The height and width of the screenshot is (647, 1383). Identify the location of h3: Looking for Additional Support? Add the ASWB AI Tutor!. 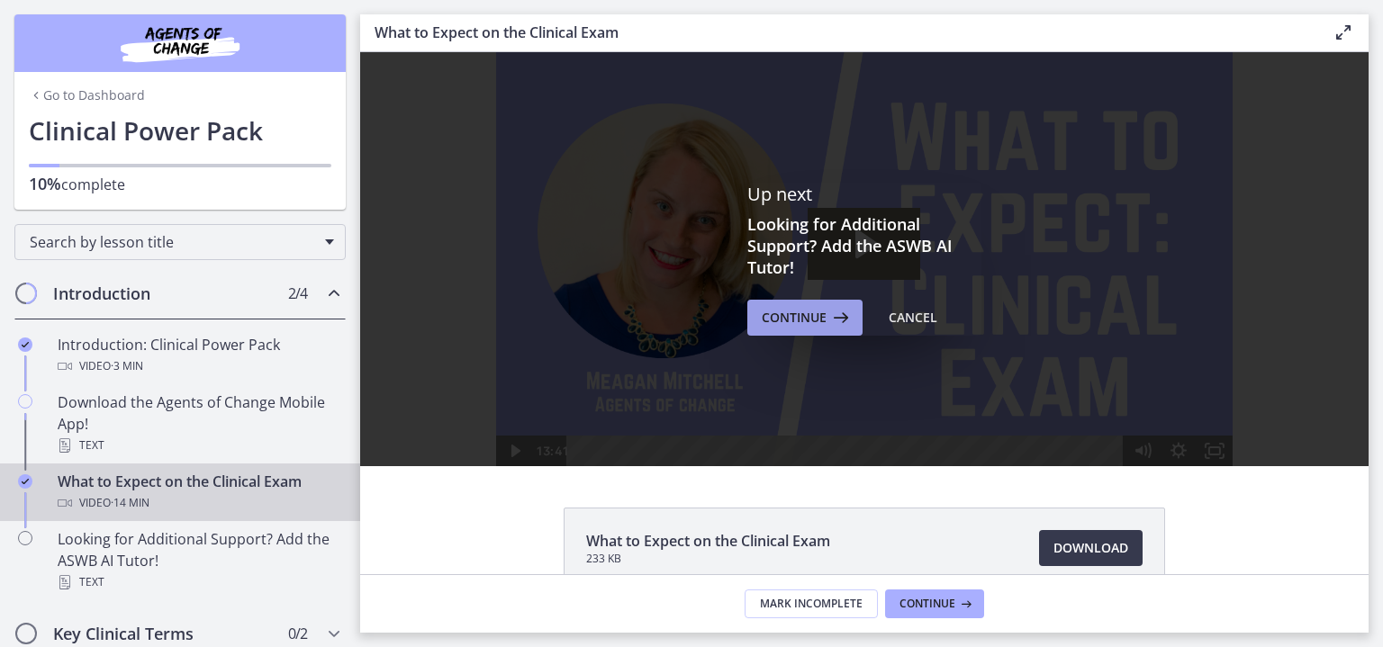
(864, 246).